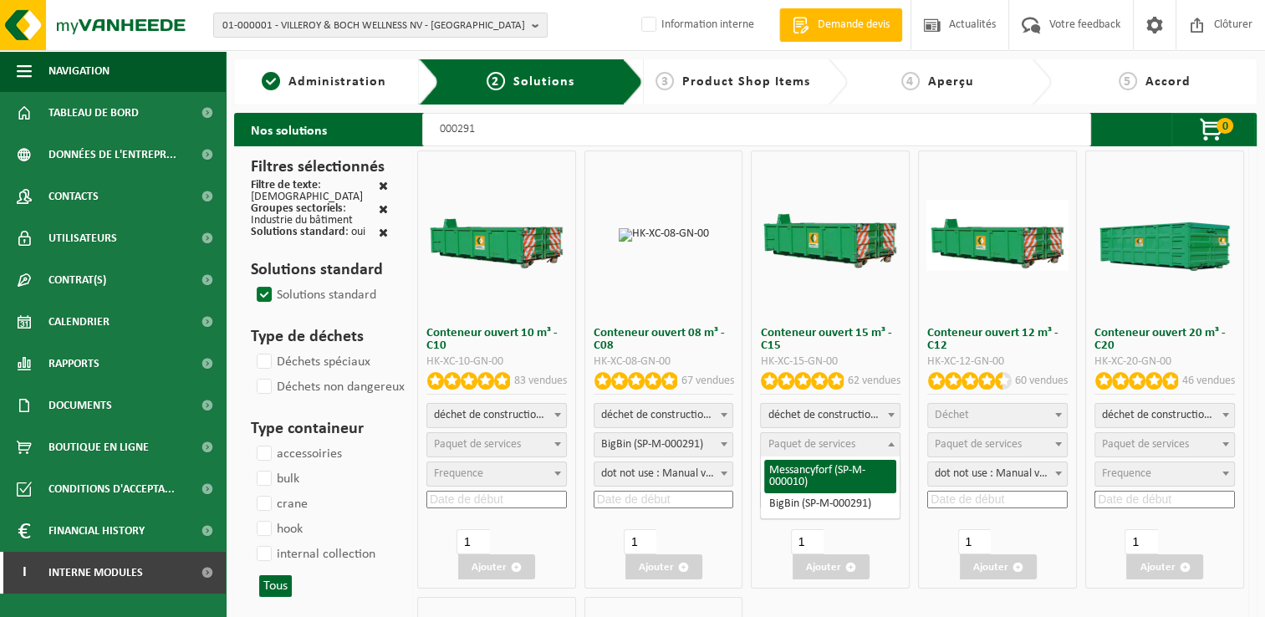 This screenshot has height=617, width=1265. I want to click on span: Navigation, so click(79, 71).